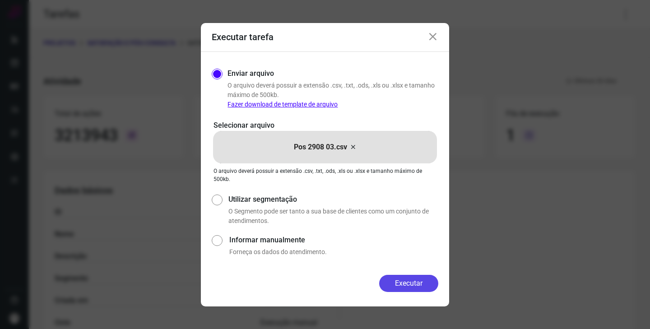 The height and width of the screenshot is (329, 650). I want to click on p: O Segmento pode ser tanto a sua base de clientes como um conjunto de atendimentos., so click(333, 216).